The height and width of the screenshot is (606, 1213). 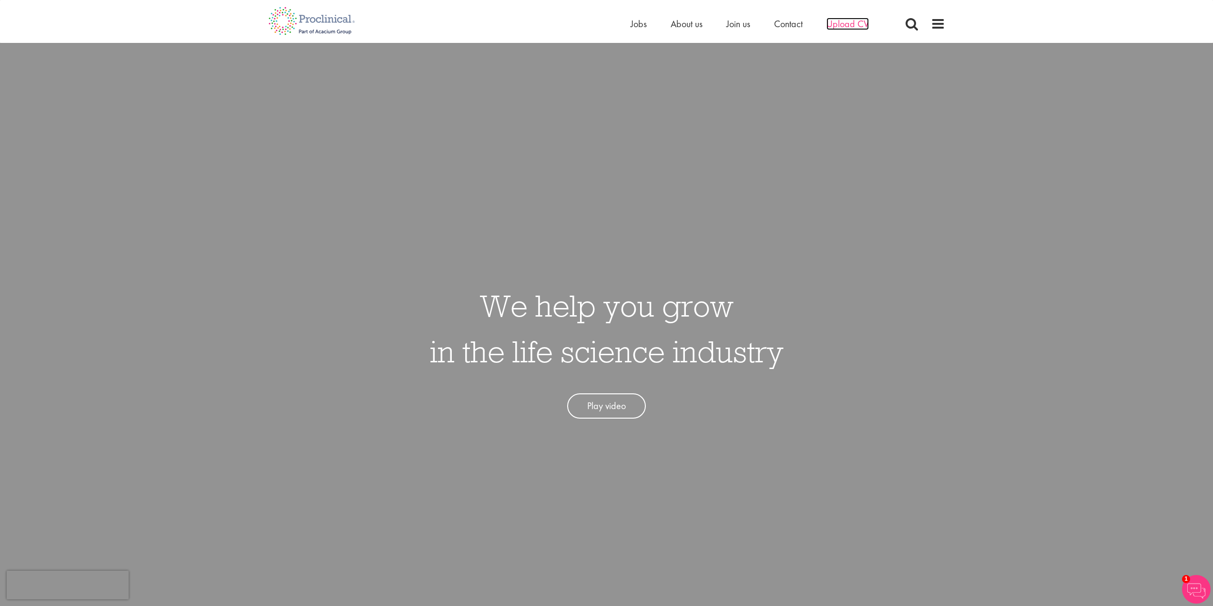 I want to click on a: Join us, so click(x=739, y=24).